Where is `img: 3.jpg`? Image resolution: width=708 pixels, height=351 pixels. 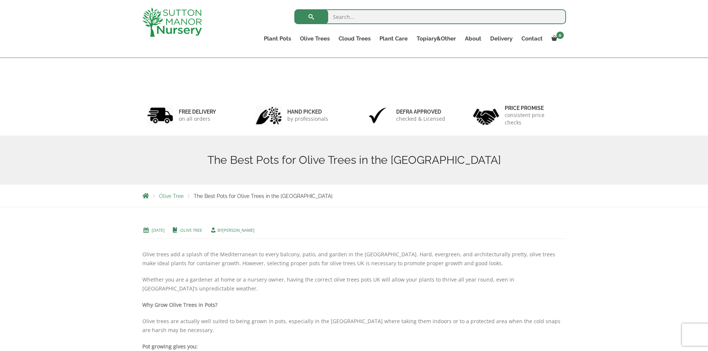 img: 3.jpg is located at coordinates (378, 115).